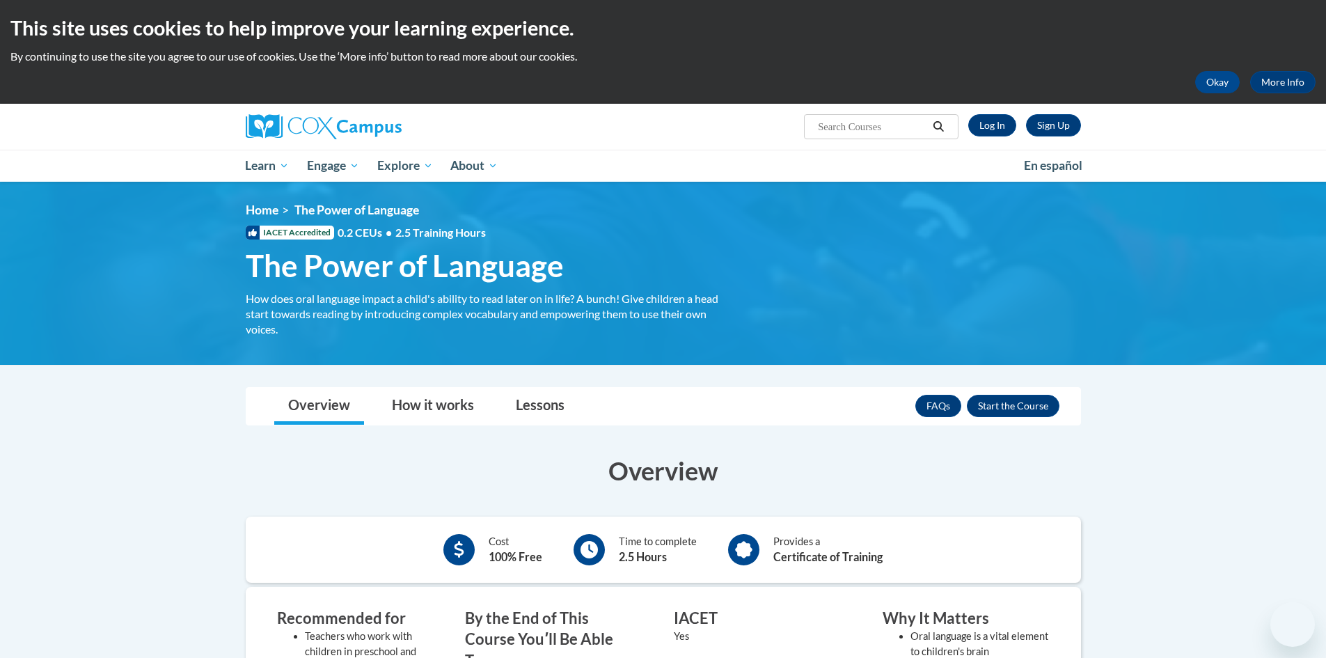  Describe the element at coordinates (333, 166) in the screenshot. I see `span: Engage` at that location.